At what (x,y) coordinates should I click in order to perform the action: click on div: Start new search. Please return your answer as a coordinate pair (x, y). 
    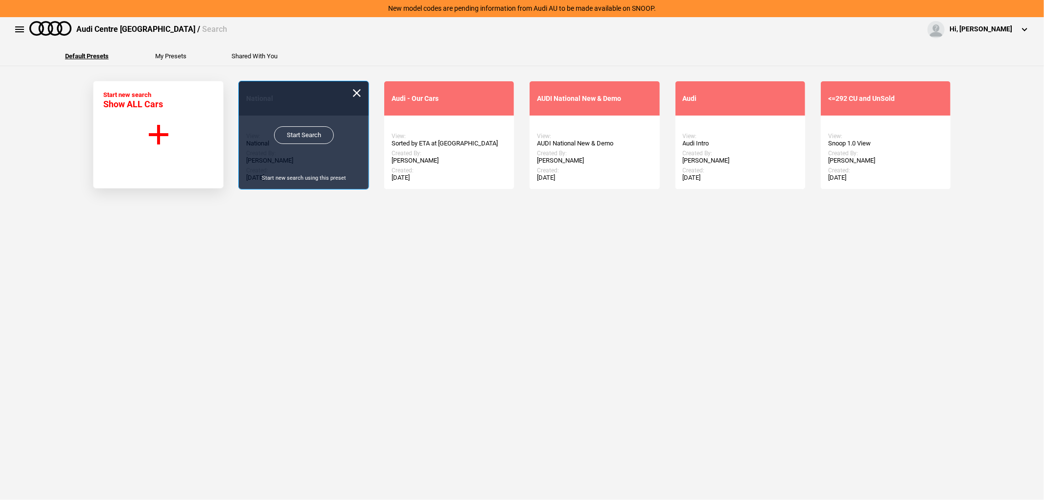
    Looking at the image, I should click on (133, 100).